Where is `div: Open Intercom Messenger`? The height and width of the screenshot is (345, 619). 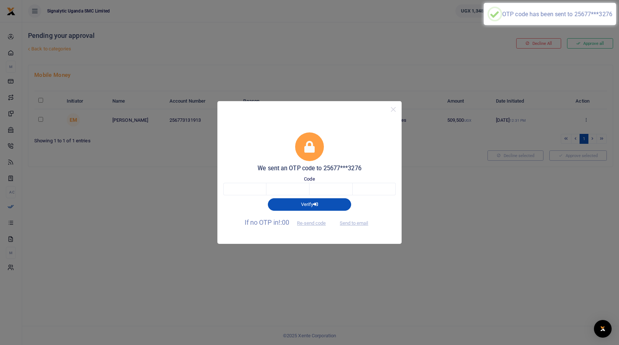 div: Open Intercom Messenger is located at coordinates (603, 329).